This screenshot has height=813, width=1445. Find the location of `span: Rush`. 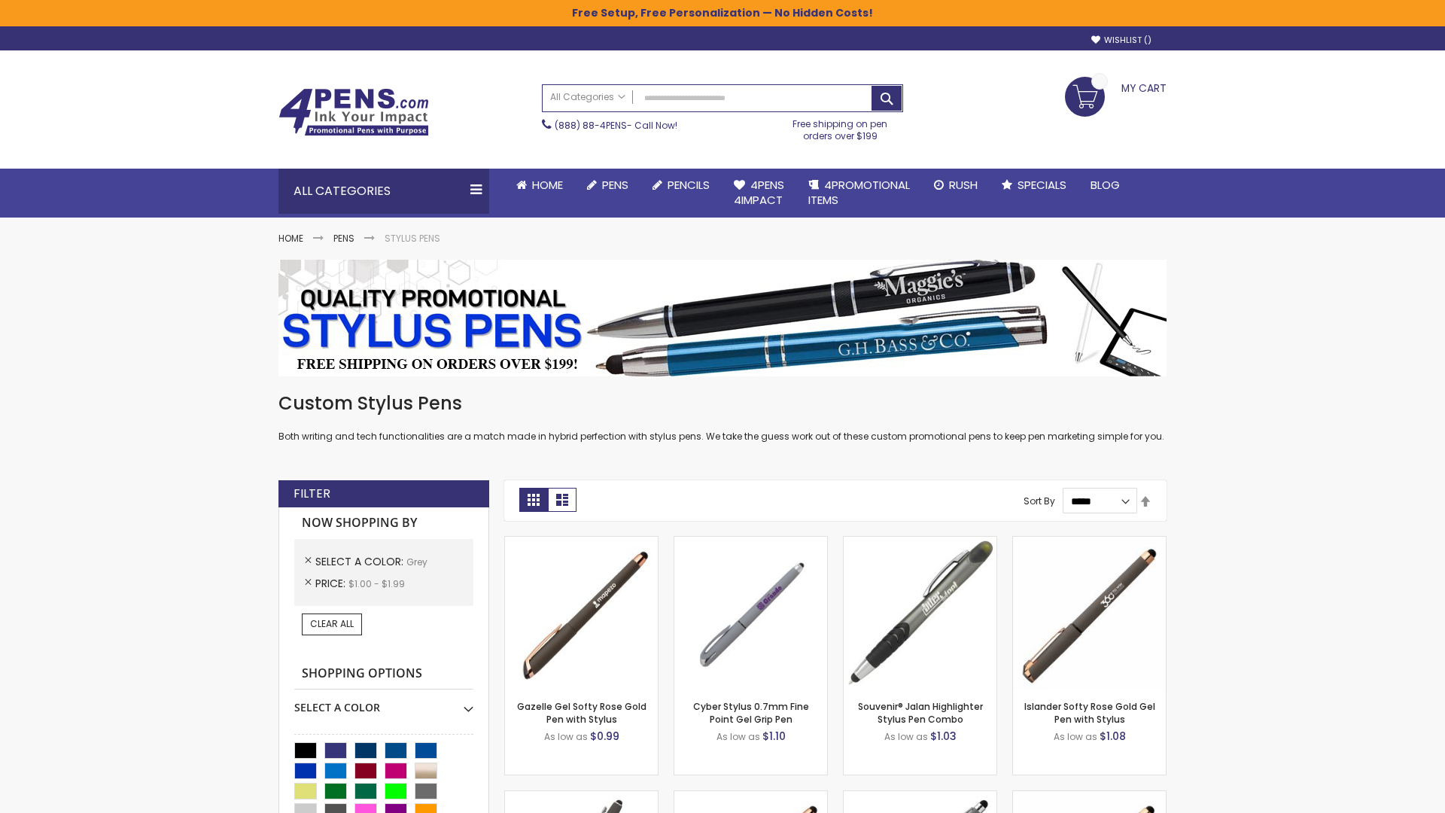

span: Rush is located at coordinates (963, 184).